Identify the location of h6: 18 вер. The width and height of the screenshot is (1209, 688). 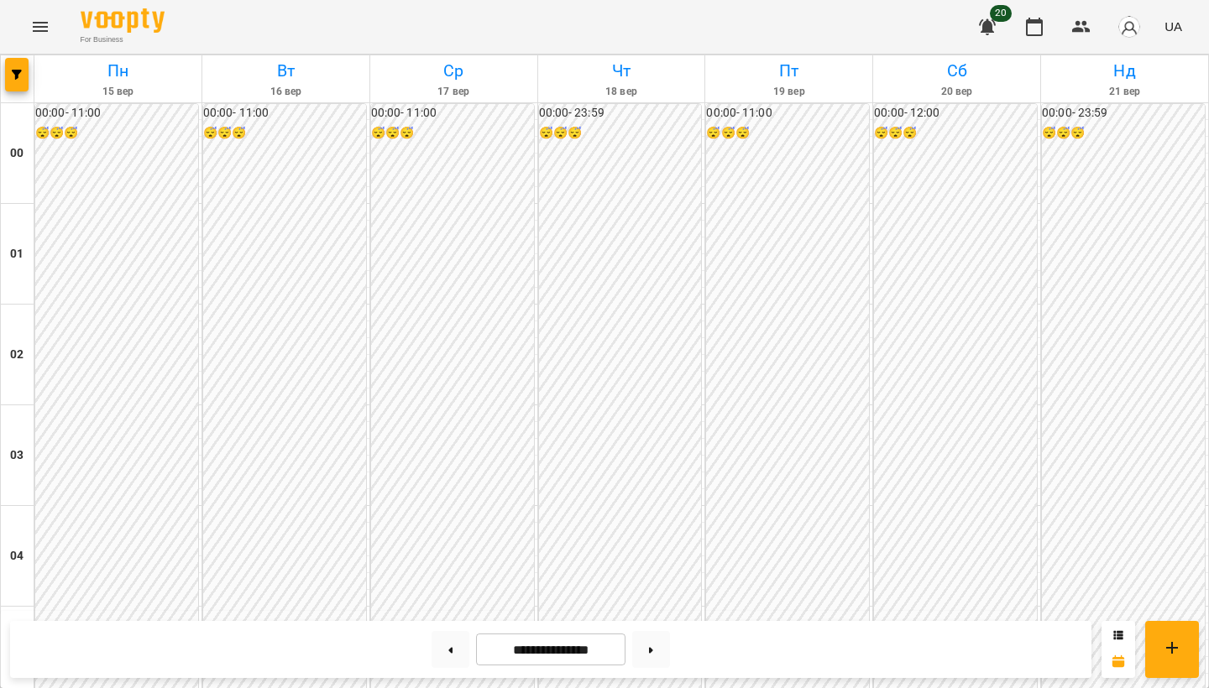
(621, 91).